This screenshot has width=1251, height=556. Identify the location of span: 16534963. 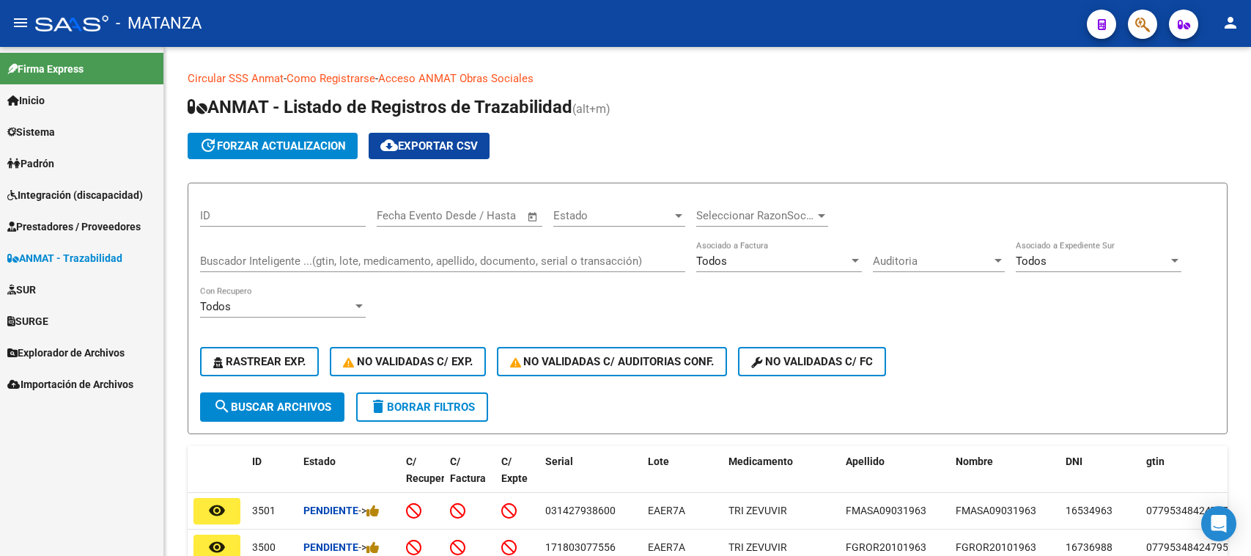
(1089, 510).